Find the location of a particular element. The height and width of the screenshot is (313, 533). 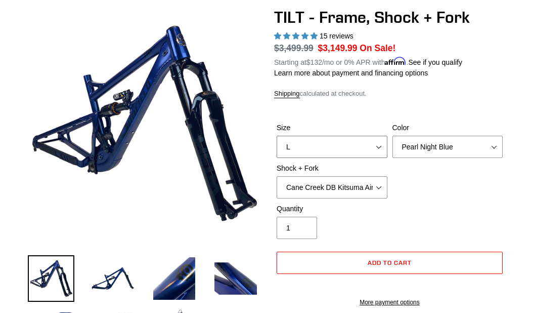

a: See if you qualify - Learn more about Affirm Financing (opens in modal) is located at coordinates (435, 62).